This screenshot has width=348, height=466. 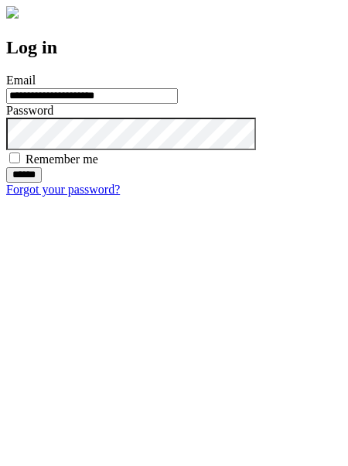 I want to click on a: Forgot your password?, so click(x=63, y=189).